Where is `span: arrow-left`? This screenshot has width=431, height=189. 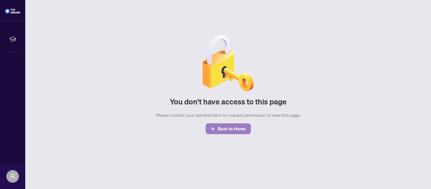 span: arrow-left is located at coordinates (213, 129).